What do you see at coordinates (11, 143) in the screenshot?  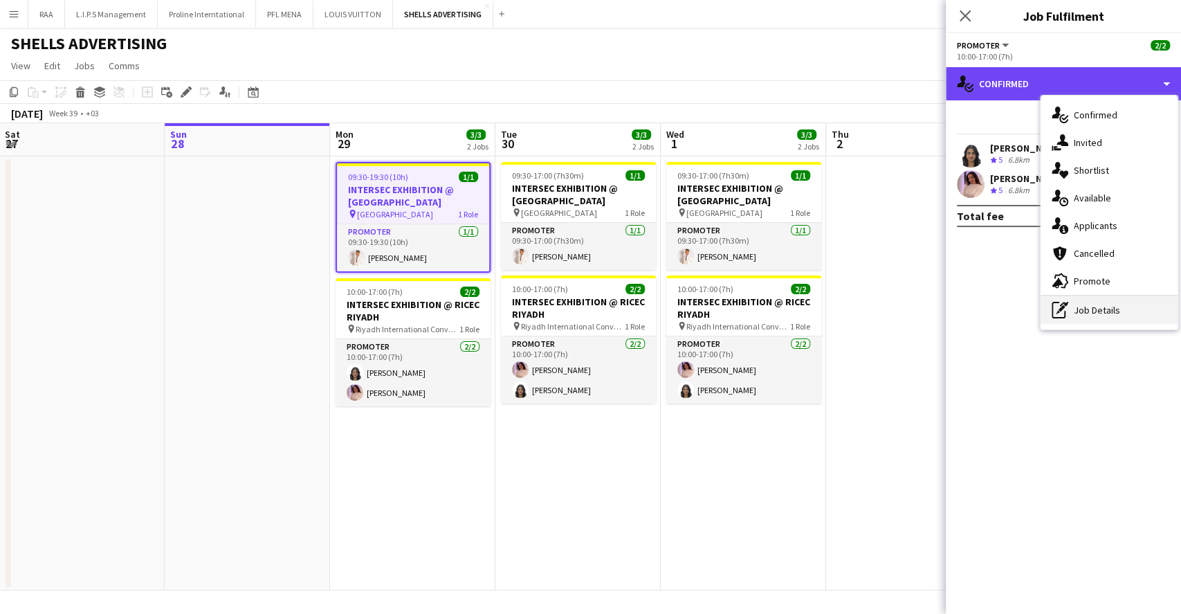 I see `span: 27` at bounding box center [11, 143].